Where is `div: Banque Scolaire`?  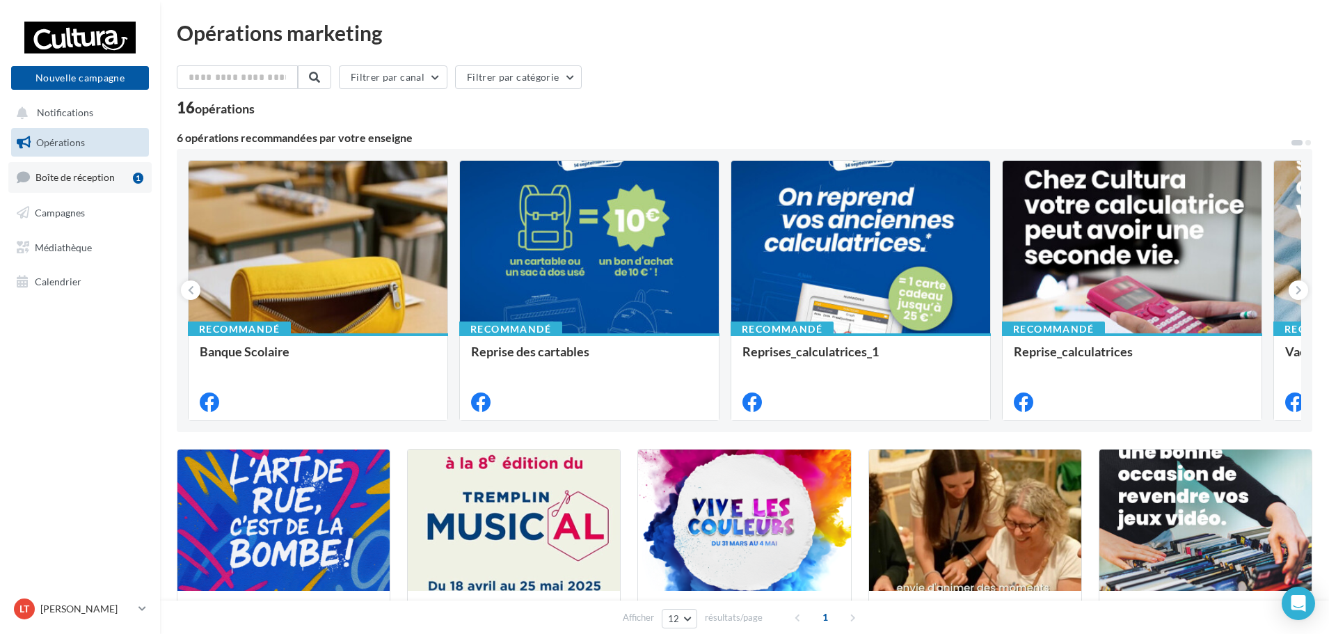
div: Banque Scolaire is located at coordinates (318, 358).